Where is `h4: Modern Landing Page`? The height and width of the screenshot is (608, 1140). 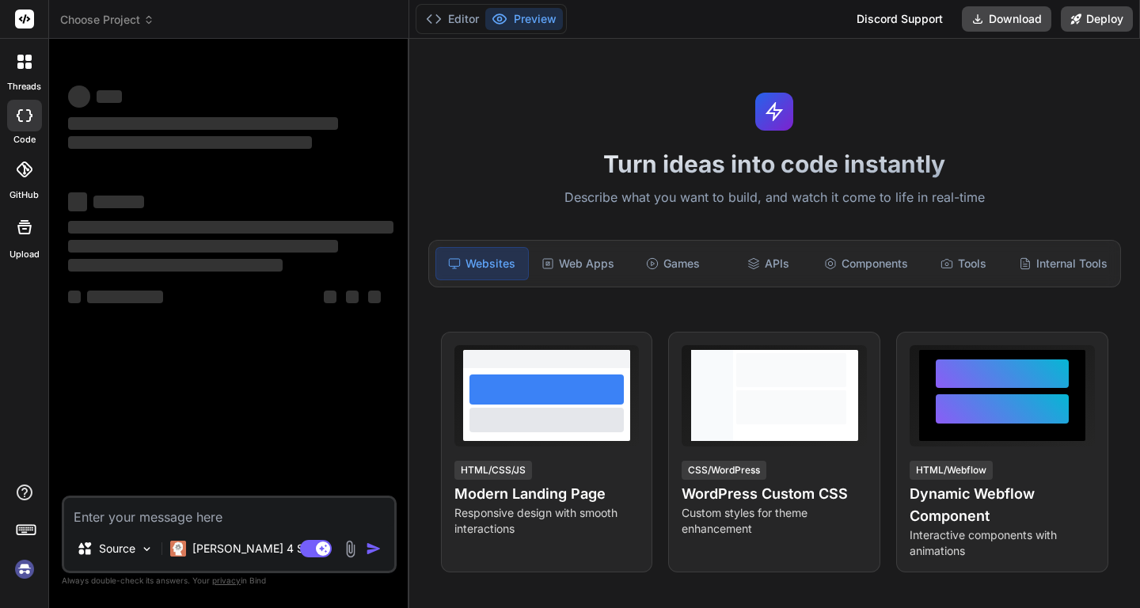
h4: Modern Landing Page is located at coordinates (547, 494).